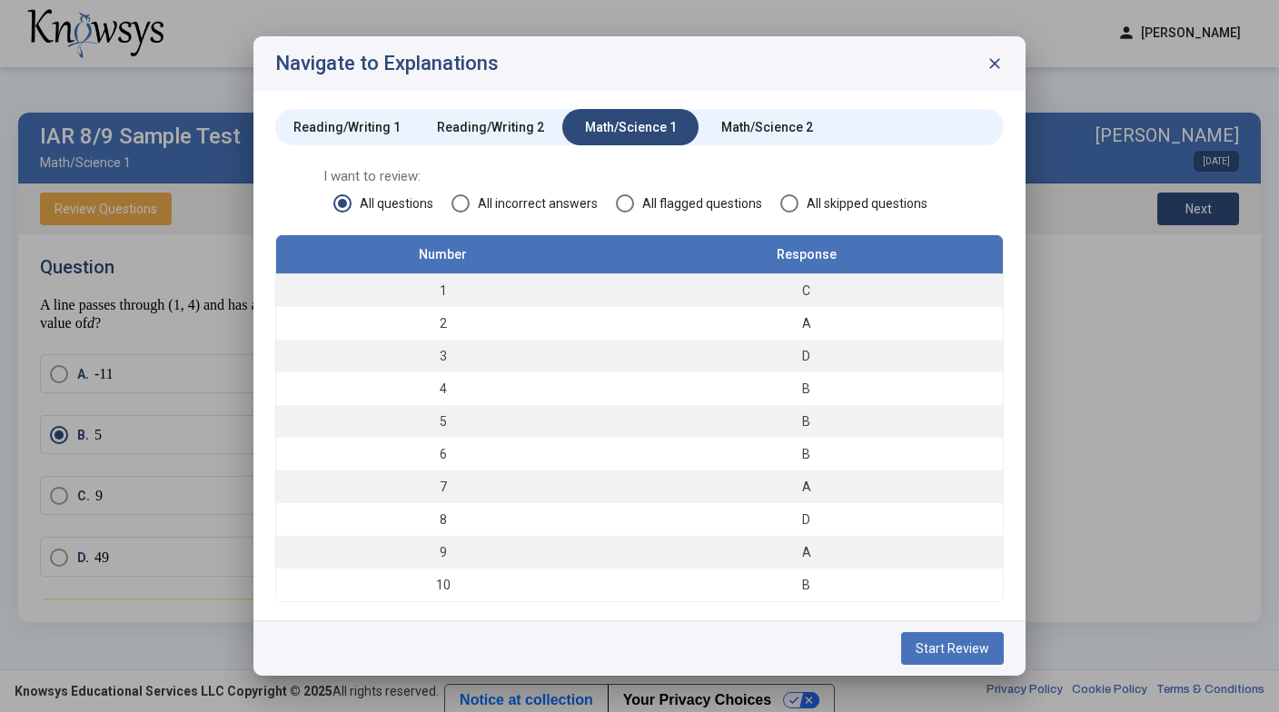 The width and height of the screenshot is (1279, 712). What do you see at coordinates (392, 203) in the screenshot?
I see `span: All questions` at bounding box center [392, 203].